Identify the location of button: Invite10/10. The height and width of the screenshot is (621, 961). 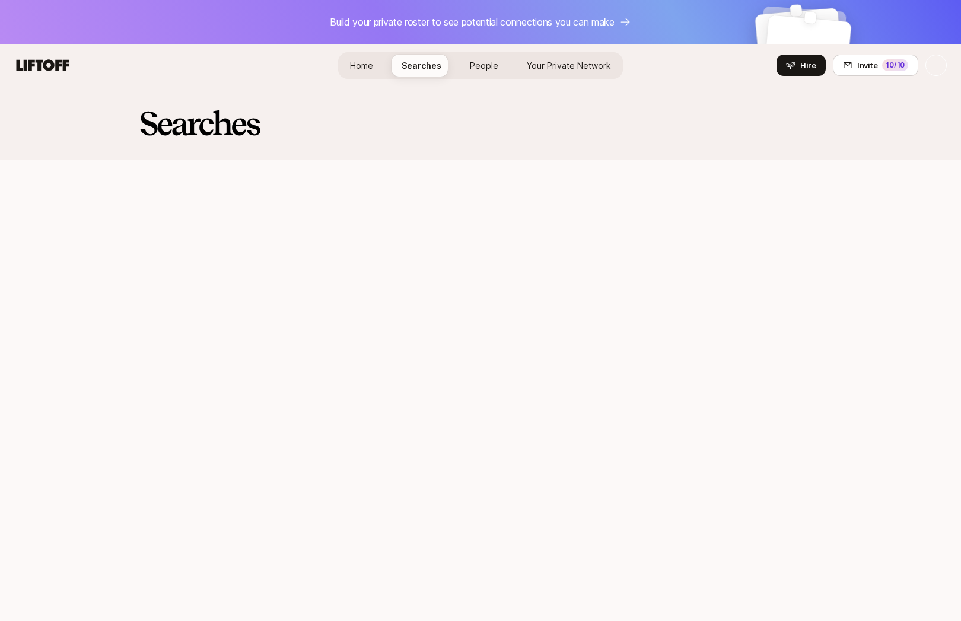
(875, 65).